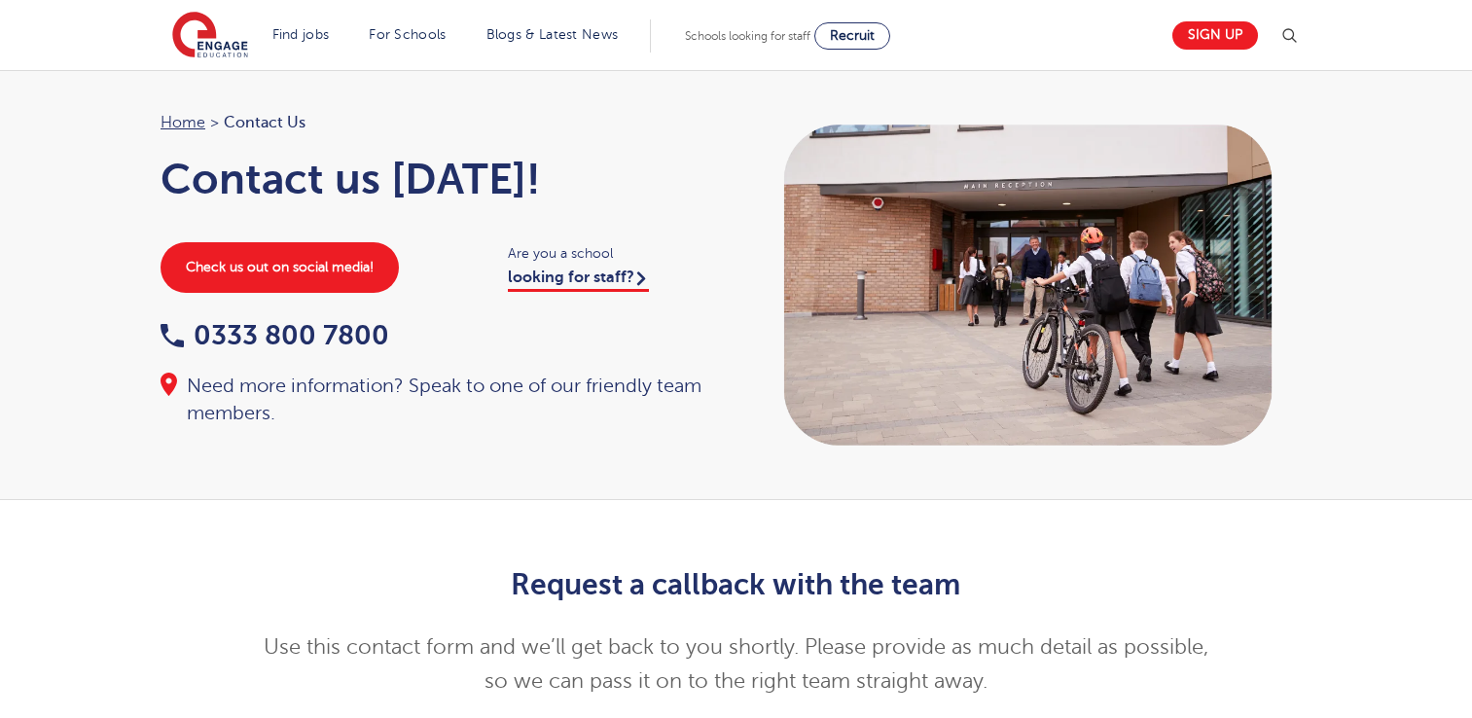  Describe the element at coordinates (736, 585) in the screenshot. I see `h2: Request a callback with the team` at that location.